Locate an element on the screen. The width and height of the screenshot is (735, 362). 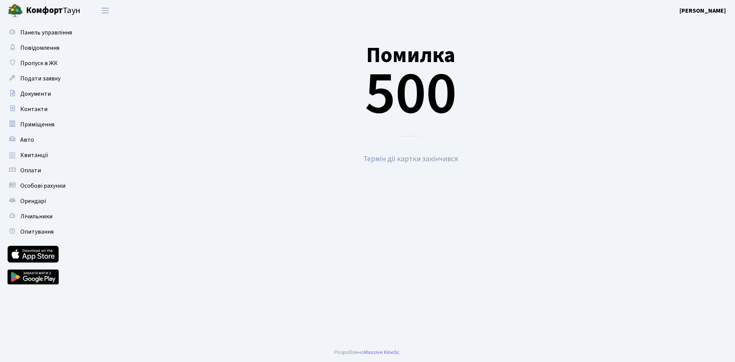
span: Лічильники is located at coordinates (36, 216).